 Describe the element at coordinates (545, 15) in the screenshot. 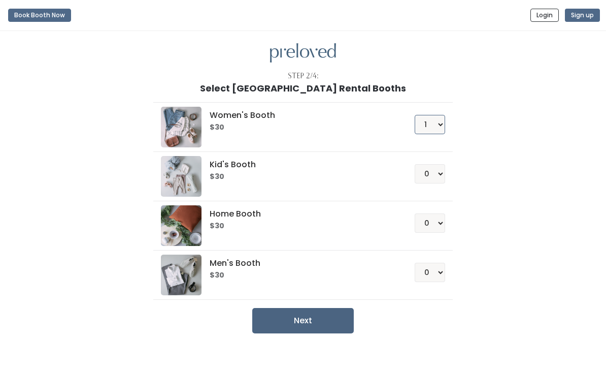

I see `button: Login` at that location.